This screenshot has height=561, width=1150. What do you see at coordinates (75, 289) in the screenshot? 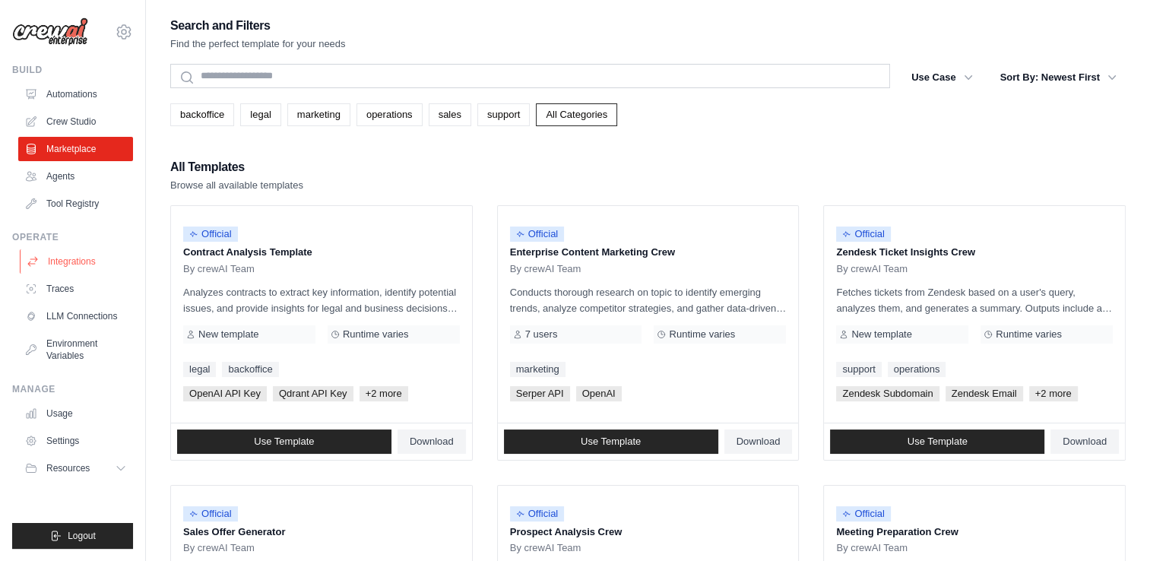
I see `a: Traces` at bounding box center [75, 289].